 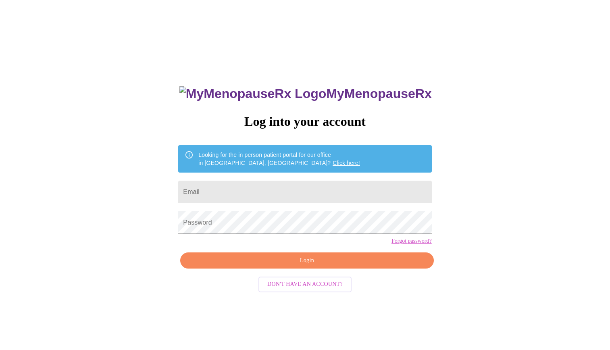 I want to click on a: Don't have an account?, so click(x=305, y=283).